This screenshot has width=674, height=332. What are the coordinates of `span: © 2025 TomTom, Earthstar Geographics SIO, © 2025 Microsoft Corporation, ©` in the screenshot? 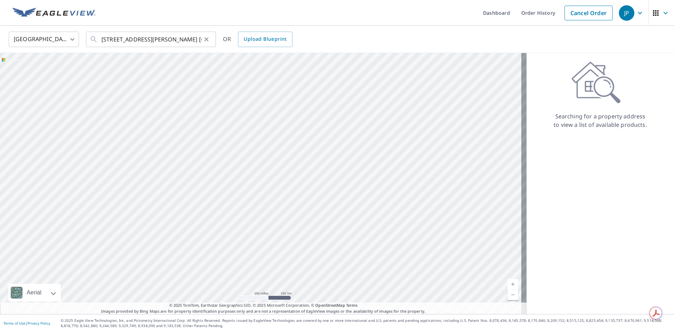 It's located at (263, 305).